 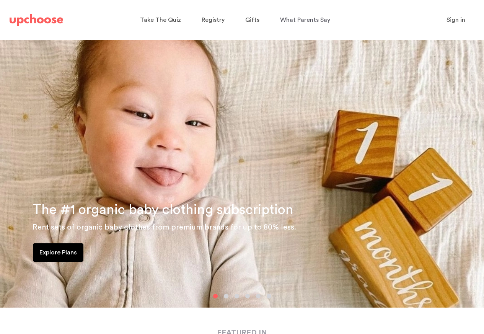 What do you see at coordinates (456, 20) in the screenshot?
I see `span: Sign in` at bounding box center [456, 20].